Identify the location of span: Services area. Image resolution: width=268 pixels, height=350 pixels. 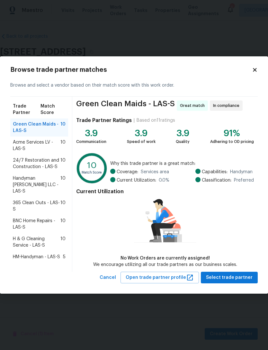
(155, 172).